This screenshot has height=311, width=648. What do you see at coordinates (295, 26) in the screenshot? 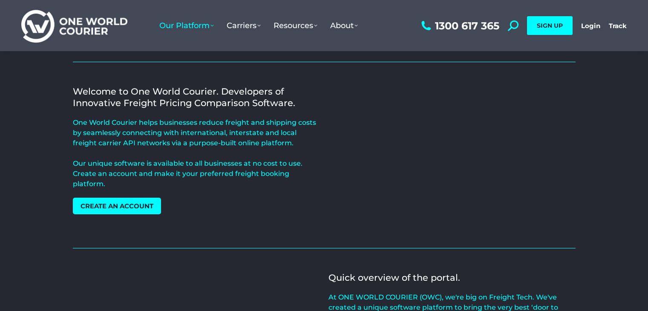
I see `a: Resources` at bounding box center [295, 26].